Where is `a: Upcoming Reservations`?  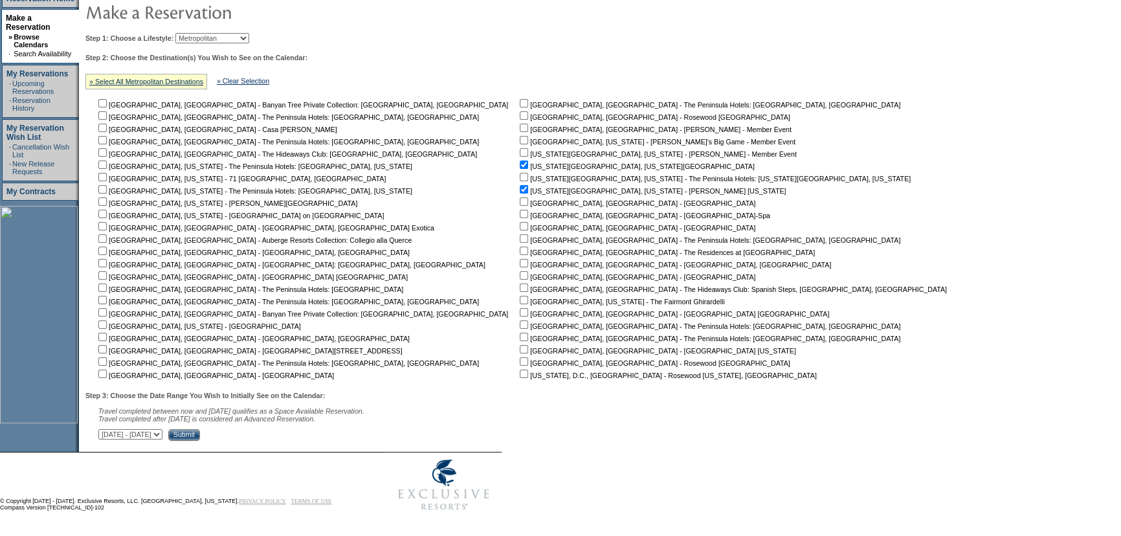
a: Upcoming Reservations is located at coordinates (33, 87).